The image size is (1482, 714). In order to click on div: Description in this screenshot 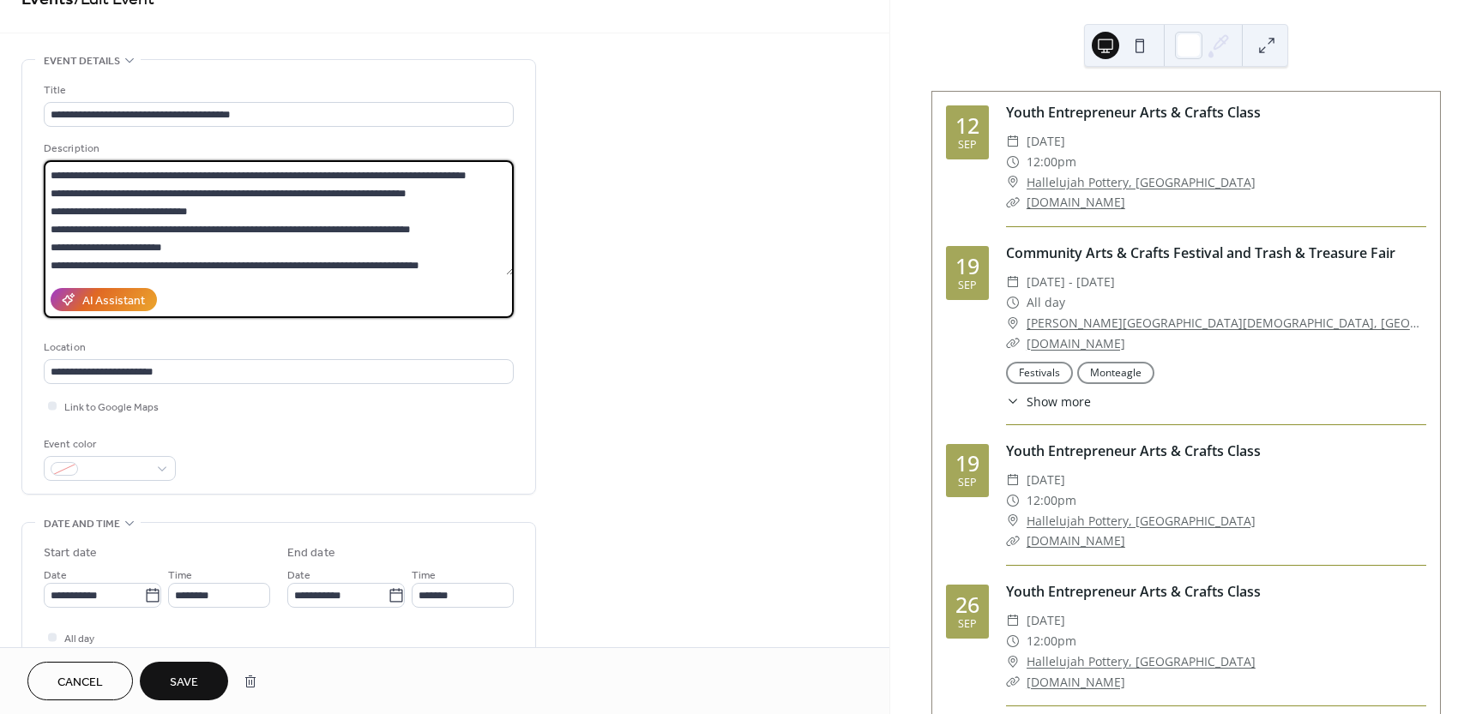, I will do `click(277, 148)`.